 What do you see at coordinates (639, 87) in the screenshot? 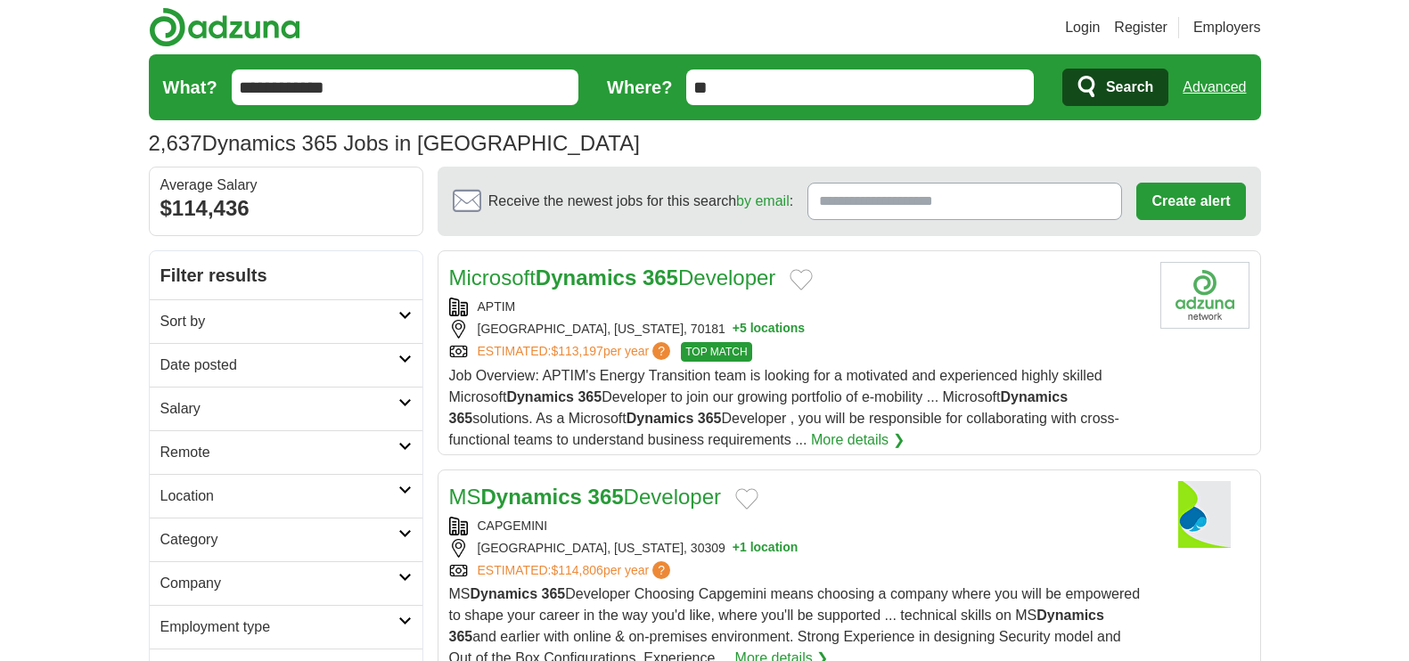
I see `label: Where?` at bounding box center [639, 87].